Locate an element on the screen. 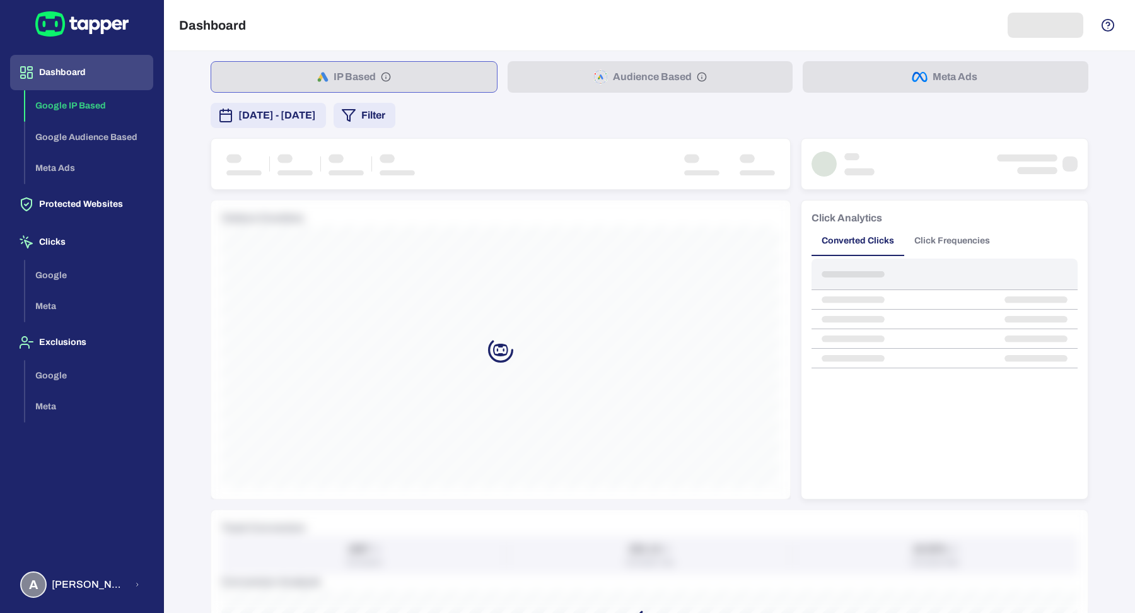  a: Exclusions is located at coordinates (81, 341).